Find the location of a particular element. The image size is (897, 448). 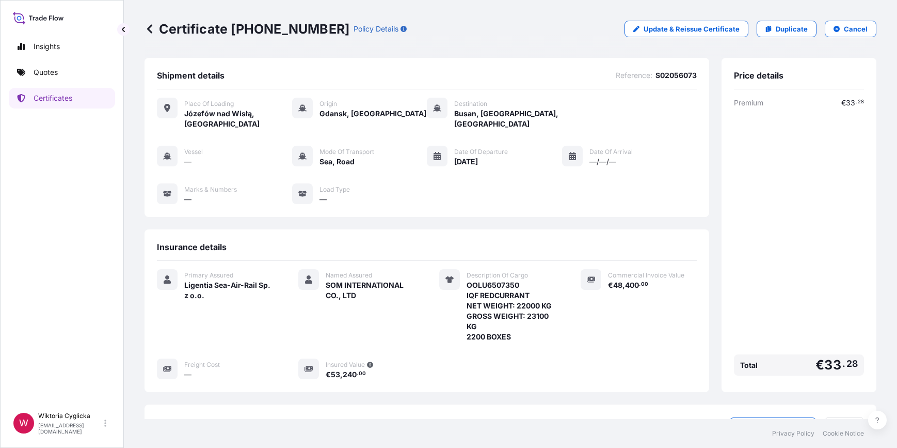

p: Cancel is located at coordinates (856, 29).